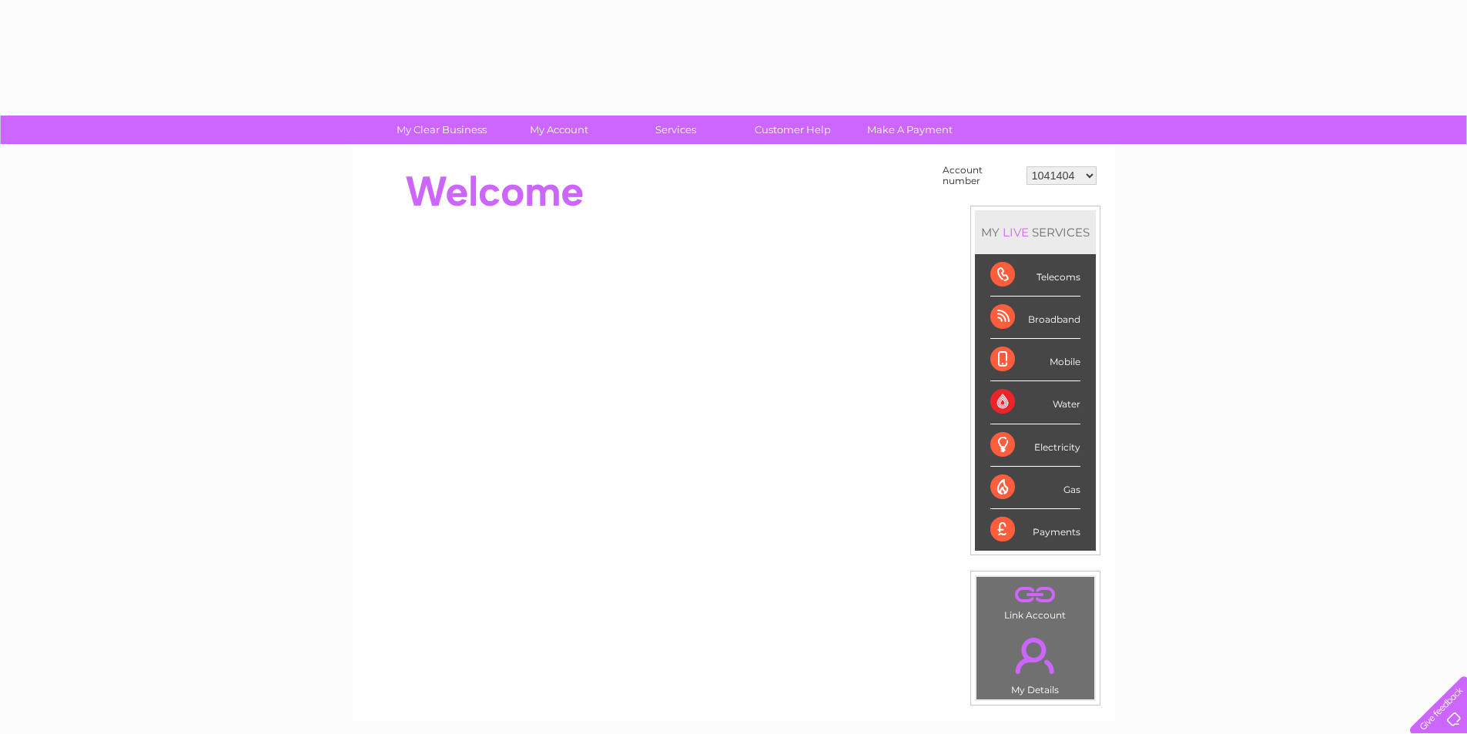  Describe the element at coordinates (1016, 232) in the screenshot. I see `div: LIVE` at that location.